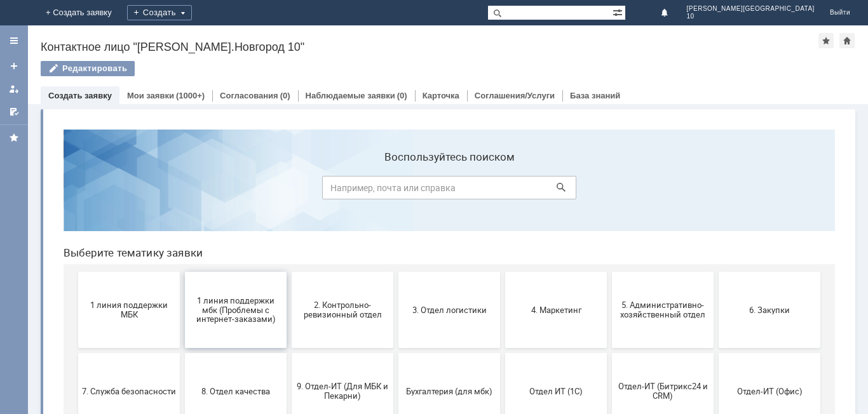 Image resolution: width=868 pixels, height=414 pixels. I want to click on span: 3. Отдел логистики, so click(396, 190).